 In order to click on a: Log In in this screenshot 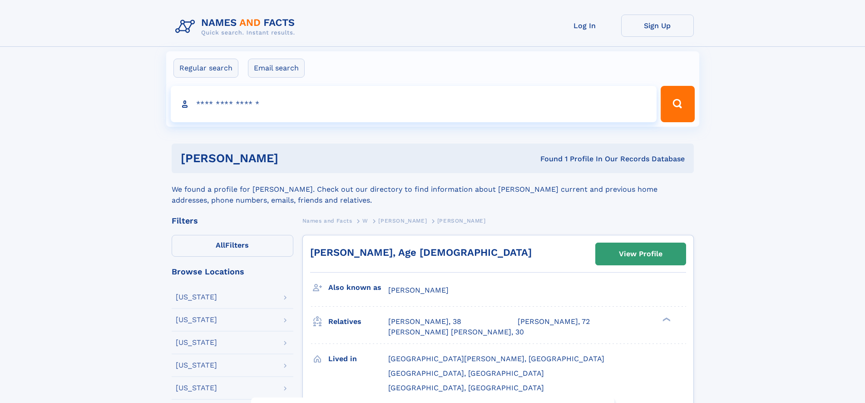, I will do `click(585, 25)`.